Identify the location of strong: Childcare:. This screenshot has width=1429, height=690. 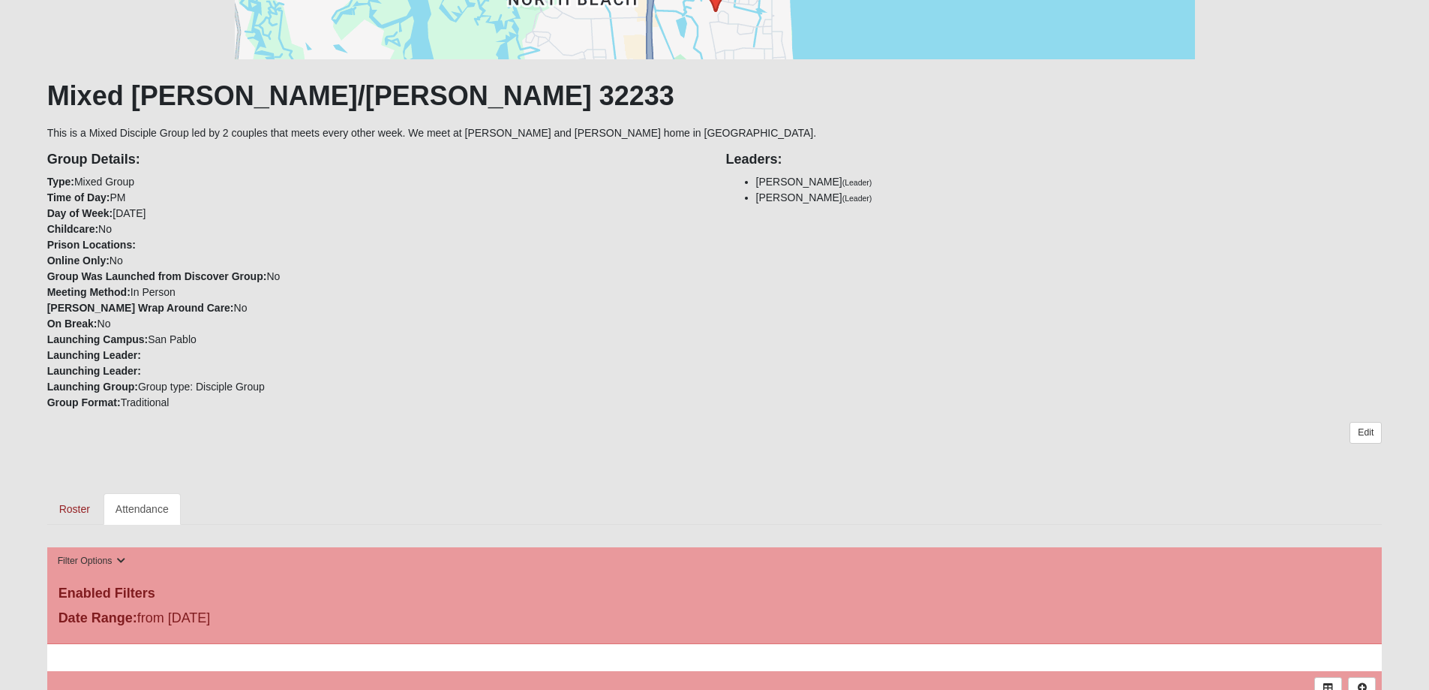
(73, 229).